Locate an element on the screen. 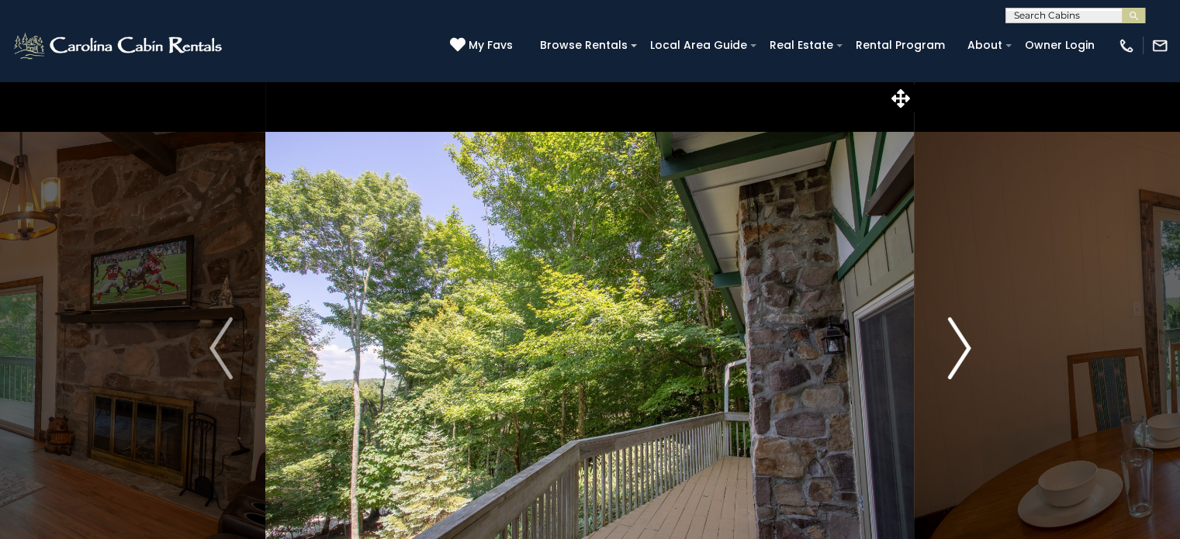 The image size is (1180, 539). a: Rental Program is located at coordinates (900, 45).